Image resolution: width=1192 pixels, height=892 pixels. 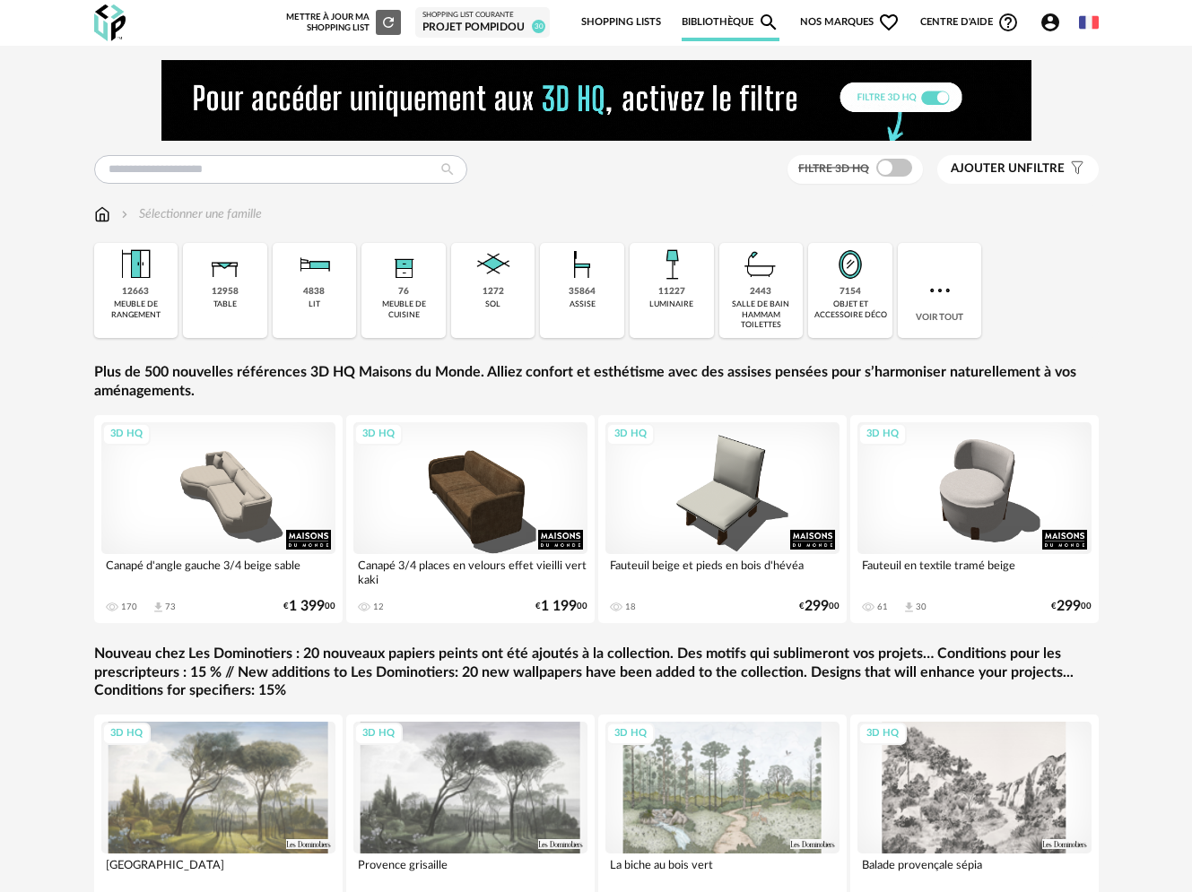 What do you see at coordinates (761, 315) in the screenshot?
I see `div: salle de bain hammam toilettes` at bounding box center [761, 315].